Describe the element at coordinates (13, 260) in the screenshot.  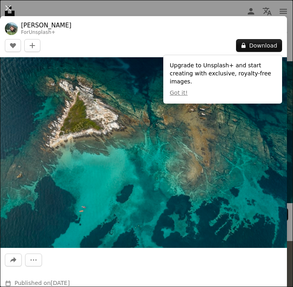
I see `button: Share this image` at that location.